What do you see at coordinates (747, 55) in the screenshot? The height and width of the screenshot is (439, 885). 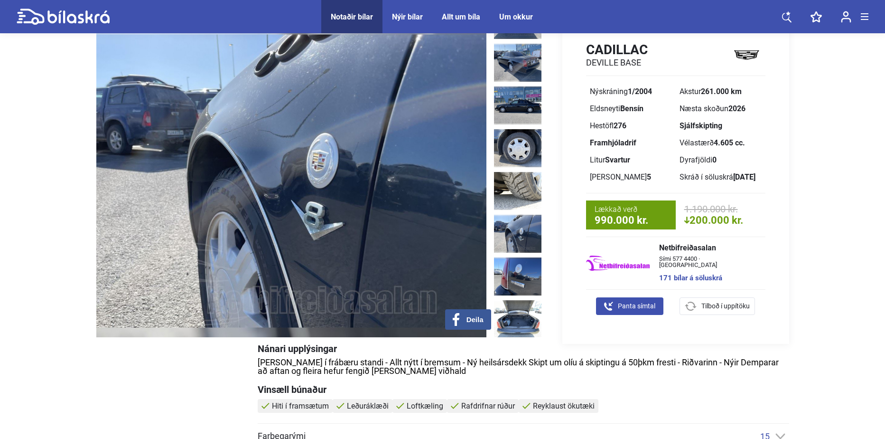 I see `img: logo Cadillac DEVILLE BASE` at bounding box center [747, 55].